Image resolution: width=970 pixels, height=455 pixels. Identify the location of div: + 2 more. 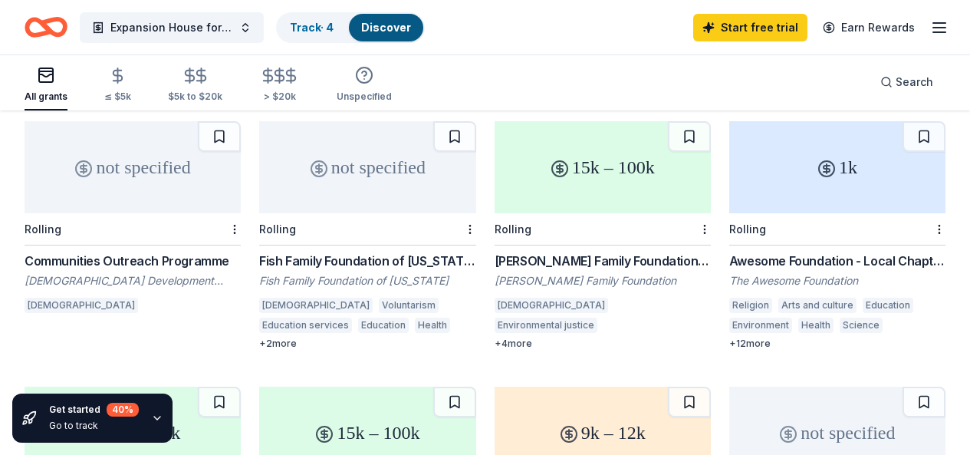
(367, 343).